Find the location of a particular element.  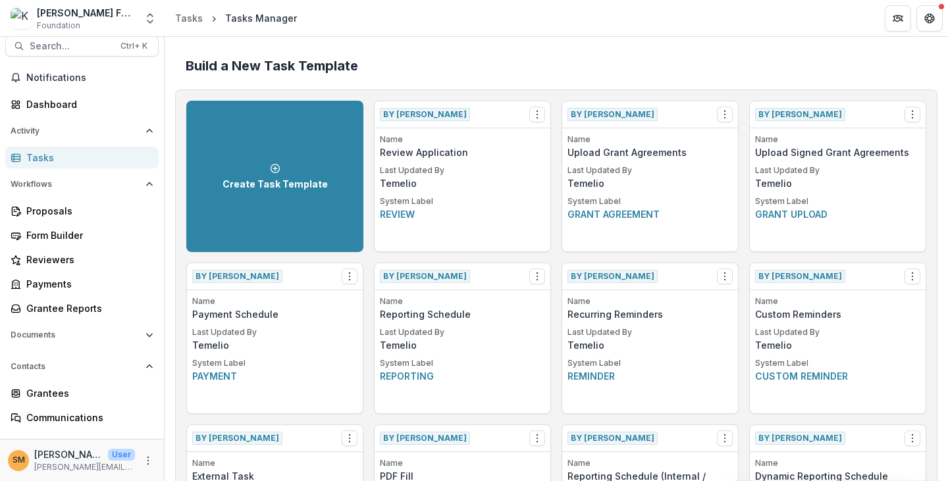

p: Custom reminder is located at coordinates (838, 376).